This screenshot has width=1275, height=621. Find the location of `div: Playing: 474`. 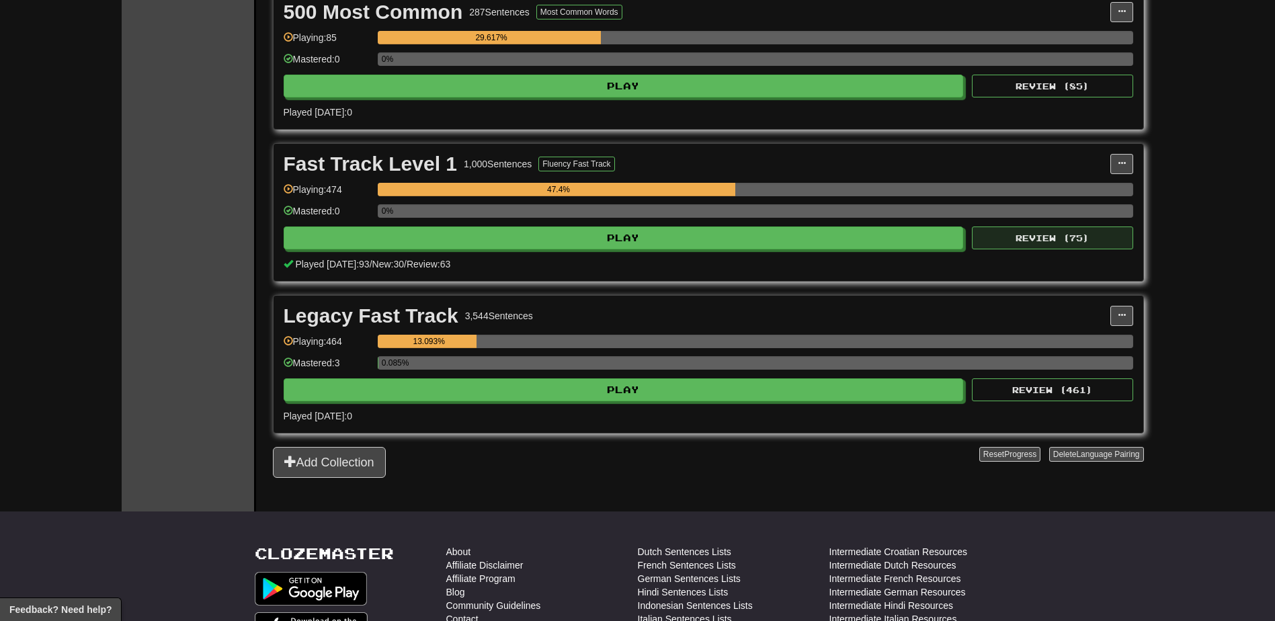

div: Playing: 474 is located at coordinates (327, 194).